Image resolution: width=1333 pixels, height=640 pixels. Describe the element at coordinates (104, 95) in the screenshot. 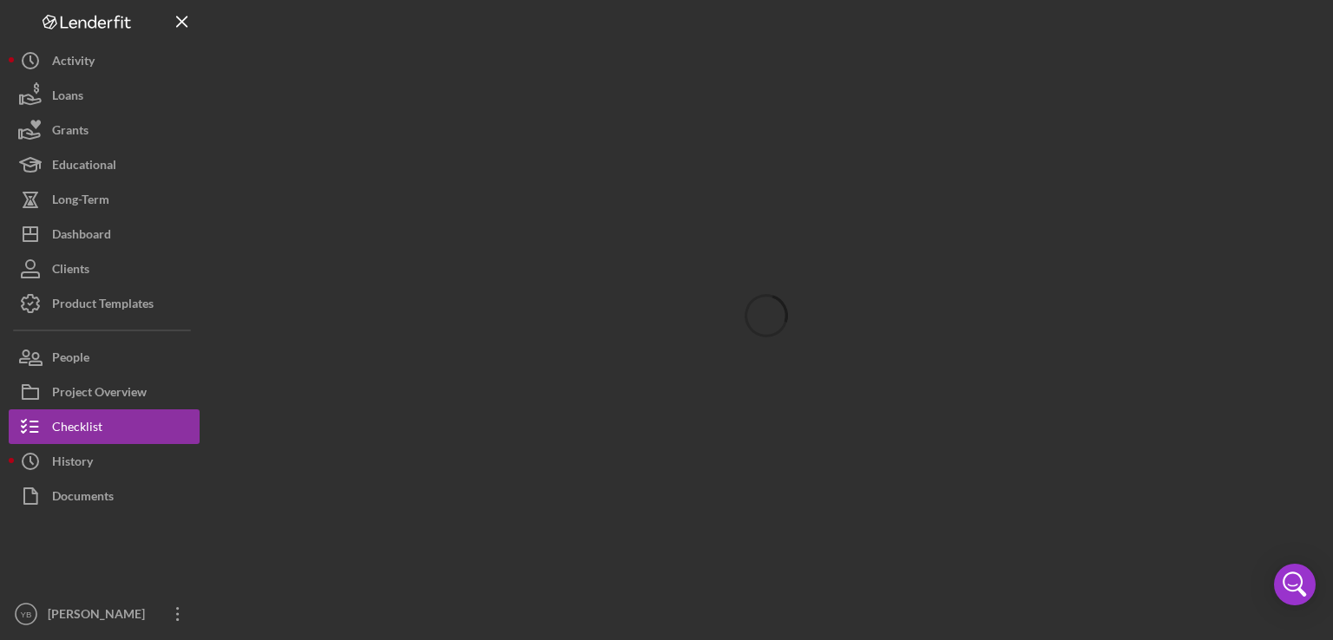

I see `button: Loans` at that location.